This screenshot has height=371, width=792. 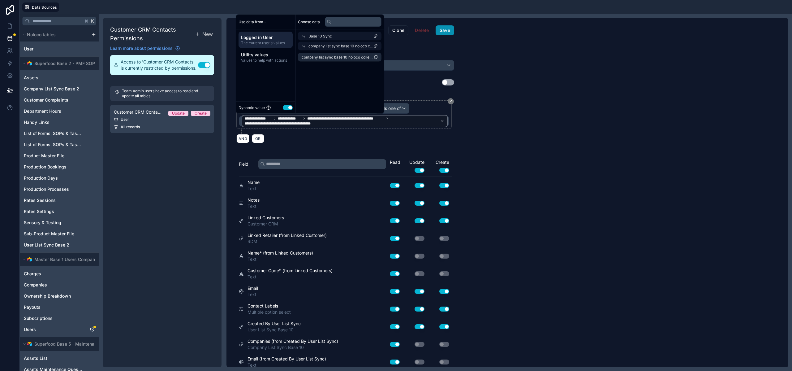 What do you see at coordinates (145, 48) in the screenshot?
I see `a: Learn more about permissions` at bounding box center [145, 48].